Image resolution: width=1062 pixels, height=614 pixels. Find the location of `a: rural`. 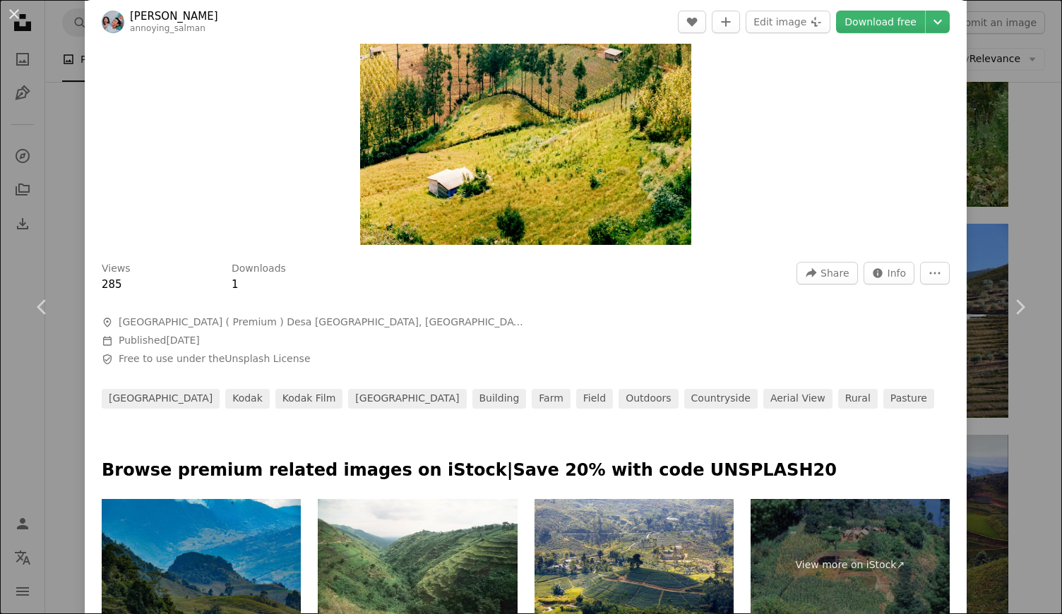

a: rural is located at coordinates (858, 399).